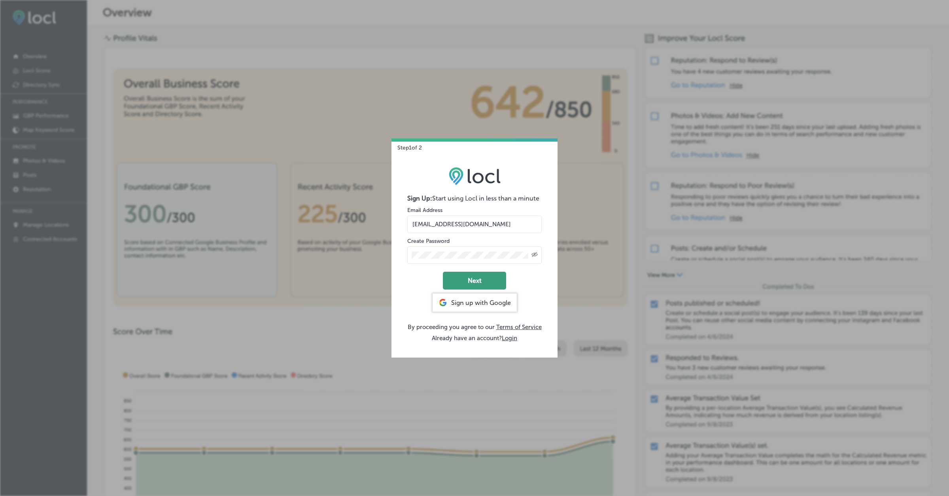  What do you see at coordinates (419, 198) in the screenshot?
I see `strong: Sign Up:` at bounding box center [419, 198].